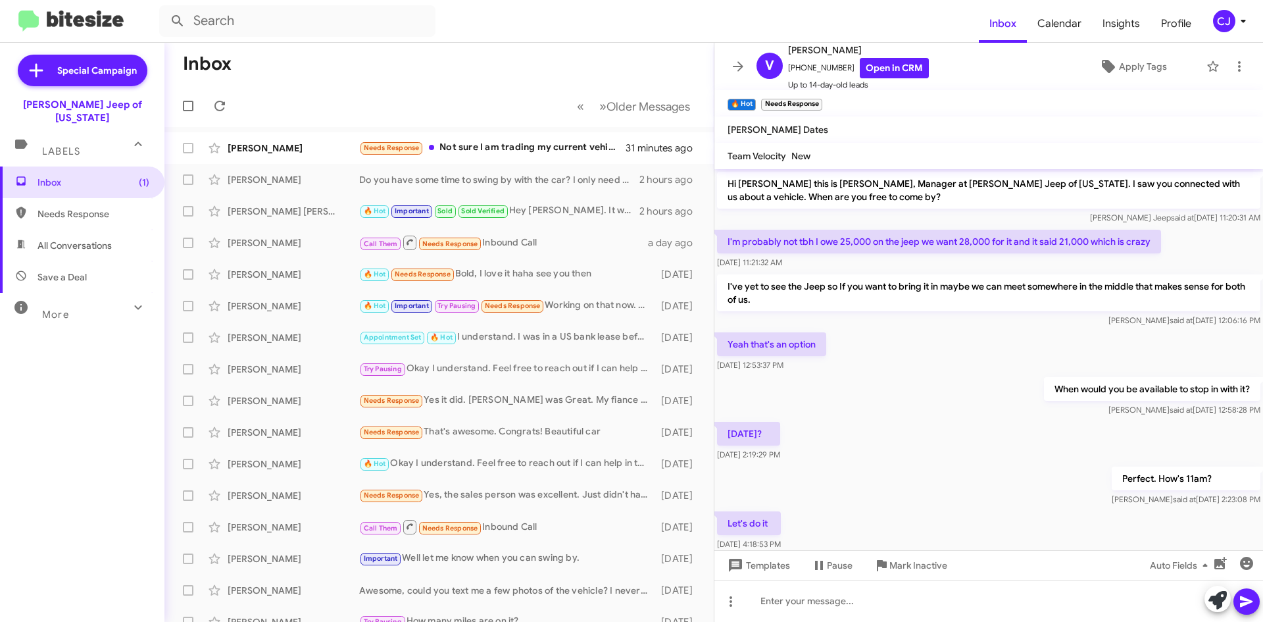 This screenshot has height=622, width=1263. What do you see at coordinates (144, 182) in the screenshot?
I see `span: (1)` at bounding box center [144, 182].